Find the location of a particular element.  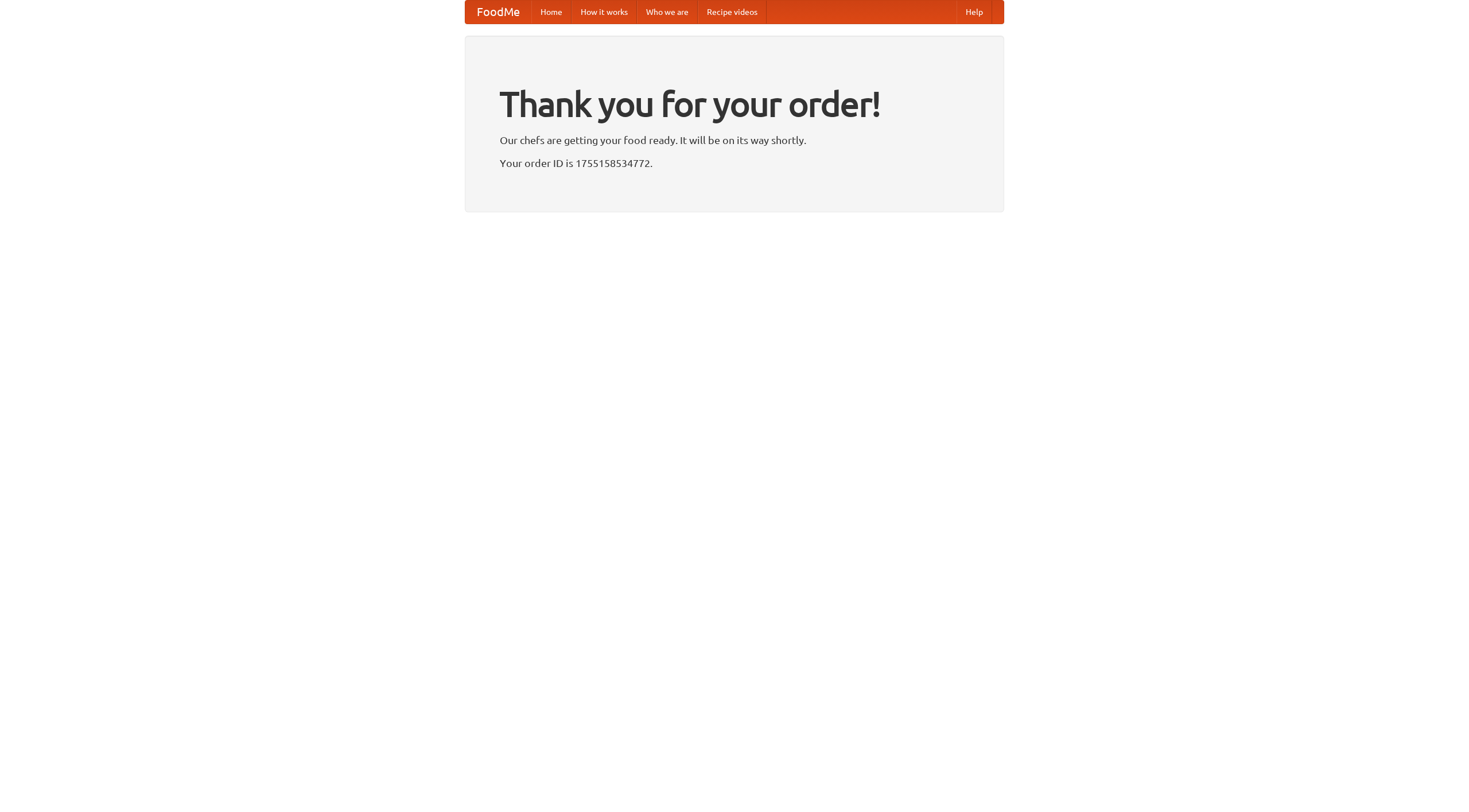

a: Who we are is located at coordinates (668, 12).